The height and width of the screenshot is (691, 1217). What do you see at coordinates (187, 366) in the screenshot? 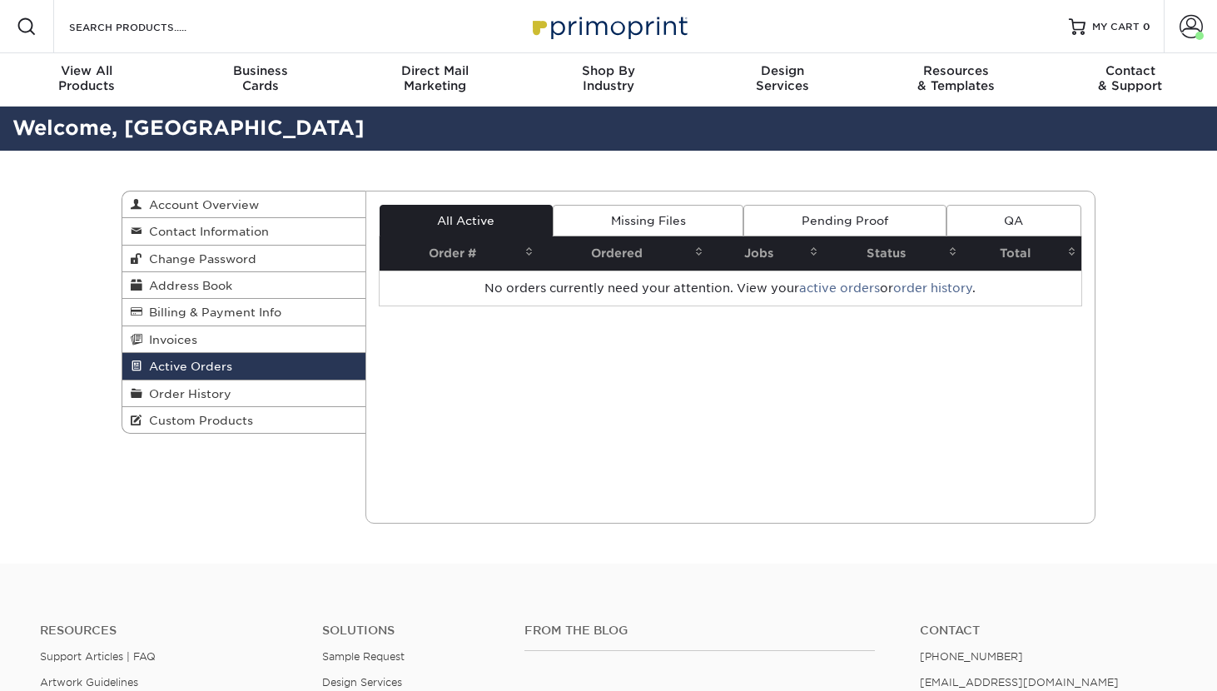
I see `span: Active Orders` at bounding box center [187, 366].